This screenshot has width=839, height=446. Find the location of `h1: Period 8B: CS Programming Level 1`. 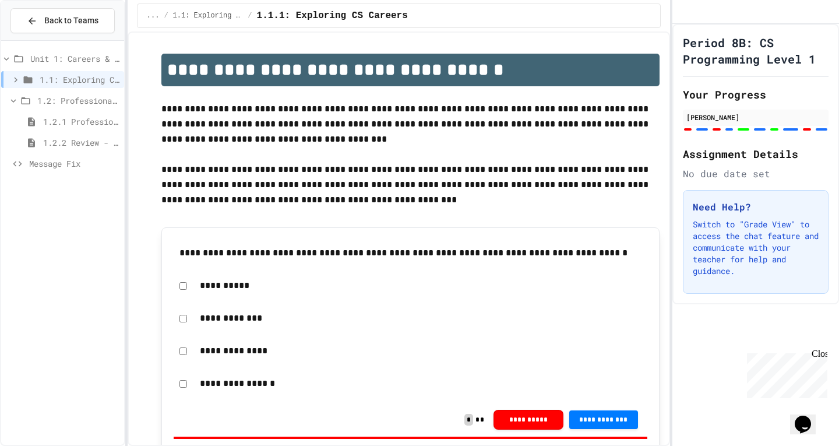

h1: Period 8B: CS Programming Level 1 is located at coordinates (756, 51).